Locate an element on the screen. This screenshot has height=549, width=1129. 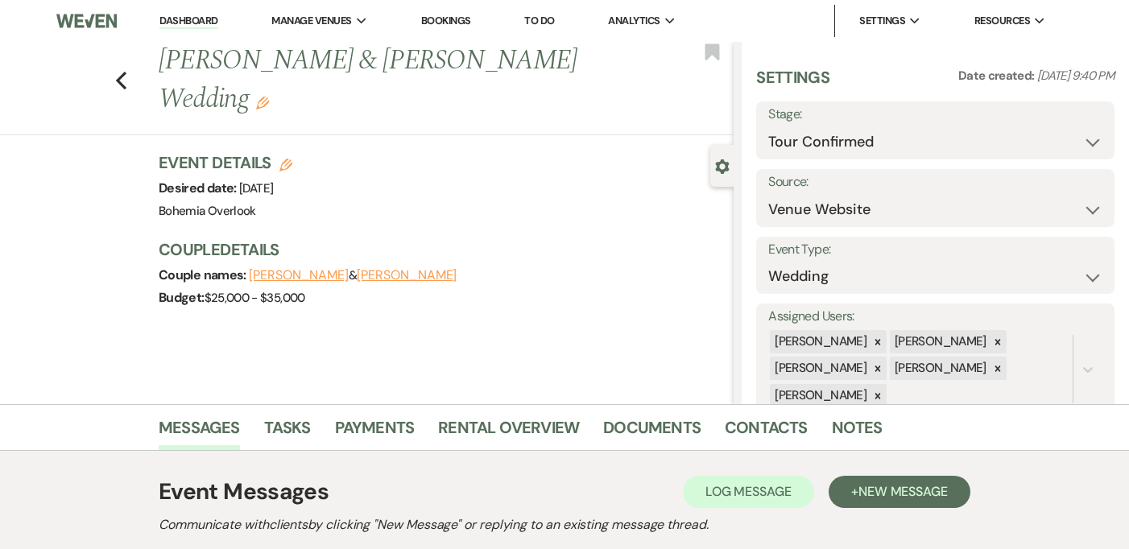
span: Manage Venues is located at coordinates (311, 21).